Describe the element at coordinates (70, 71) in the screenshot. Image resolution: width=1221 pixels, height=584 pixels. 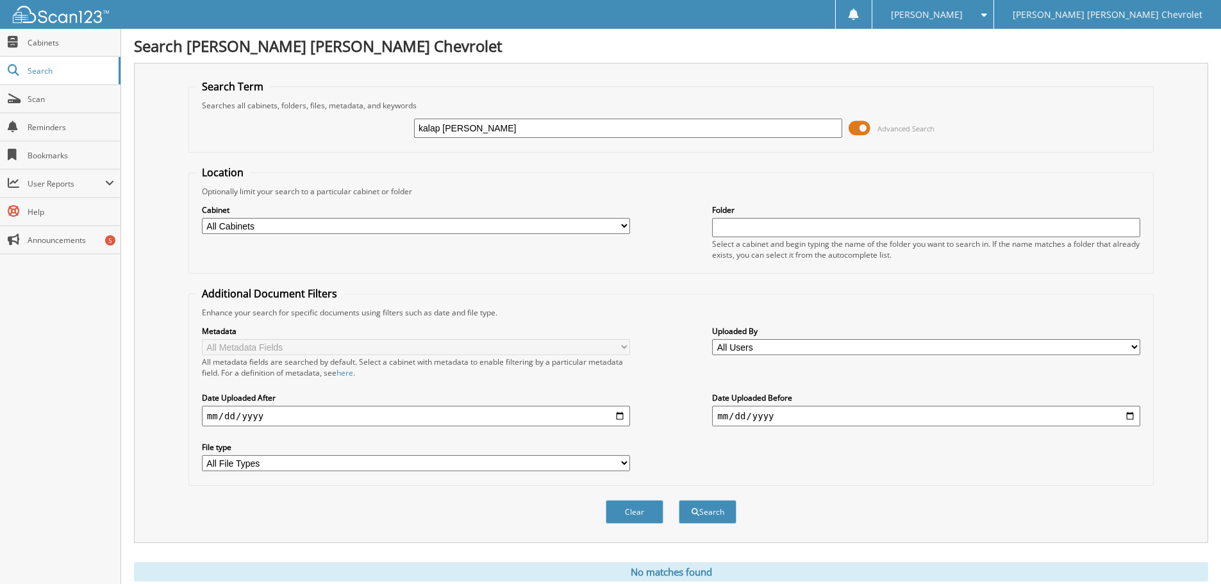
I see `span: Search` at that location.